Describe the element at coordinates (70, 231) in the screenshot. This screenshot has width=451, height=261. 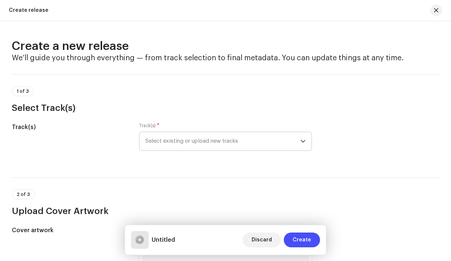
I see `h5: Cover artwork` at that location.